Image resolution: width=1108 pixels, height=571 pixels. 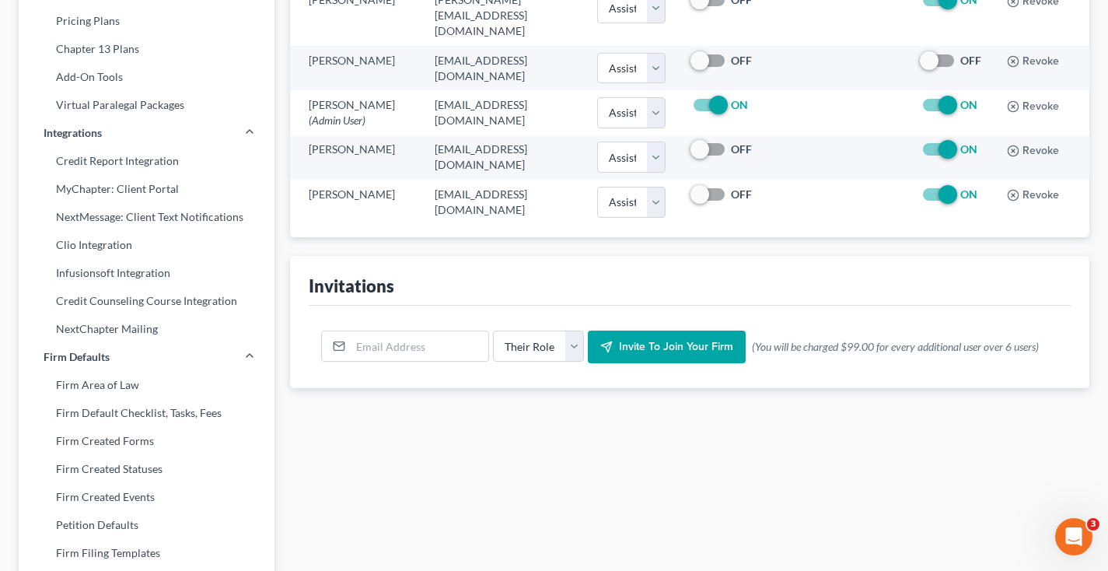 I want to click on div: Invitations, so click(x=351, y=285).